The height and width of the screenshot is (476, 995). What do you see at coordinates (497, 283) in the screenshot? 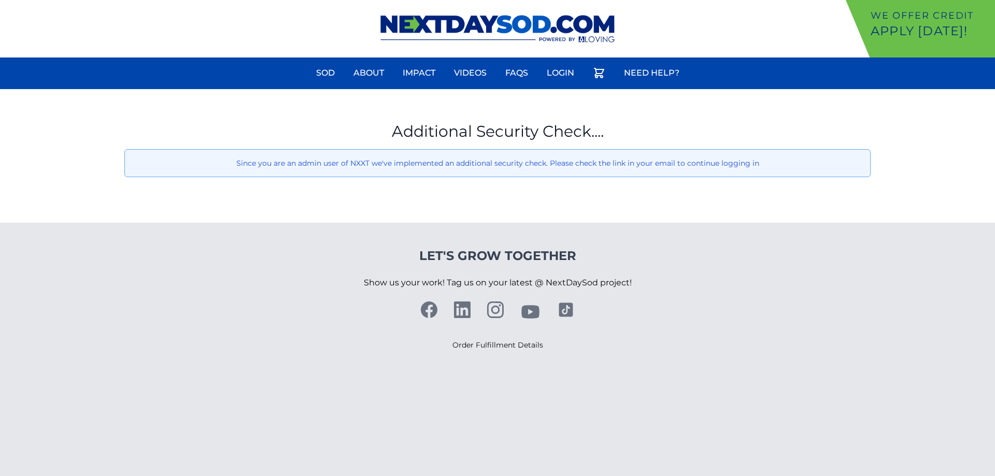
I see `p: Show us your work! Tag us on your latest @ NextDaySod project!` at bounding box center [497, 283].